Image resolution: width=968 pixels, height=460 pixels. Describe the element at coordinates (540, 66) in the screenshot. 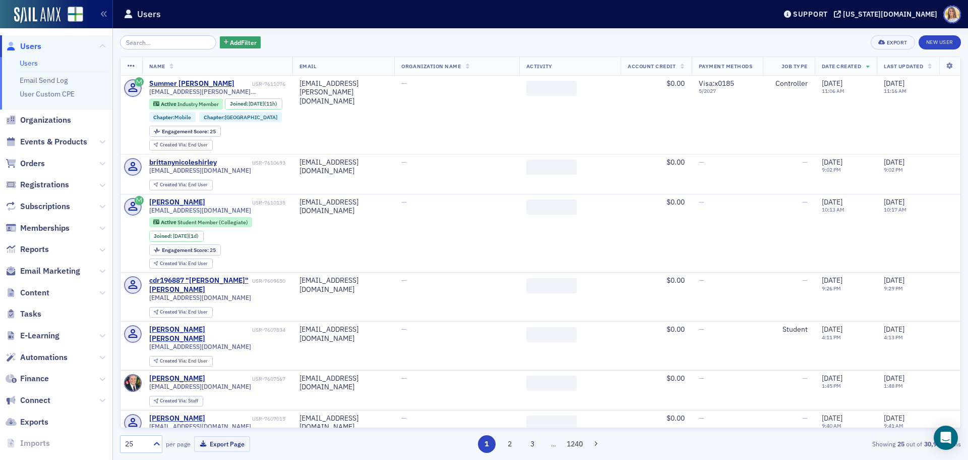

I see `span: Activity` at that location.